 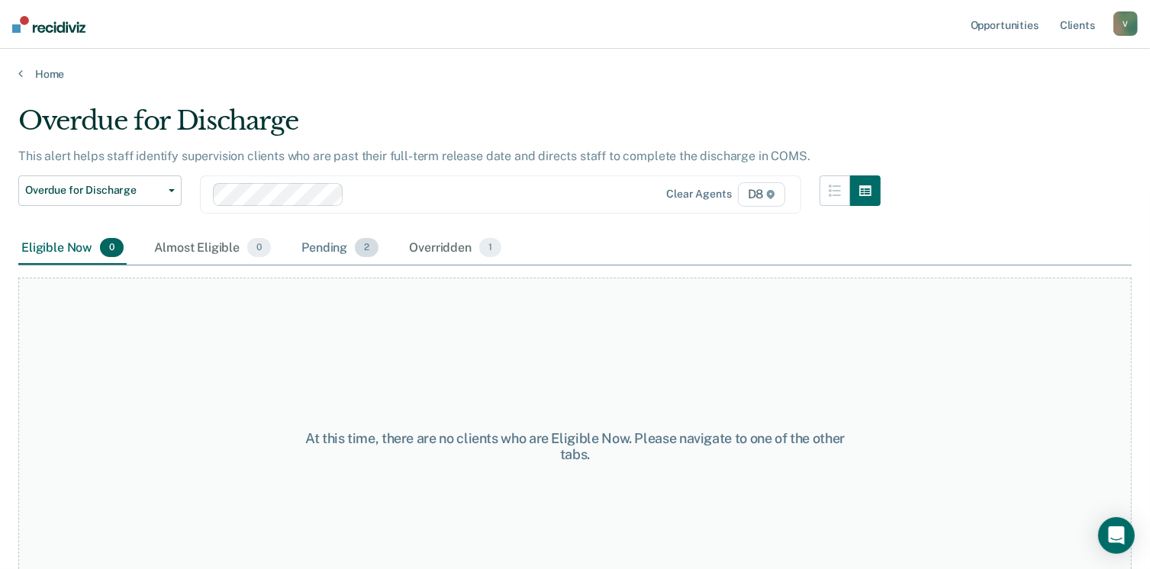 I want to click on div: Overridden1, so click(x=455, y=249).